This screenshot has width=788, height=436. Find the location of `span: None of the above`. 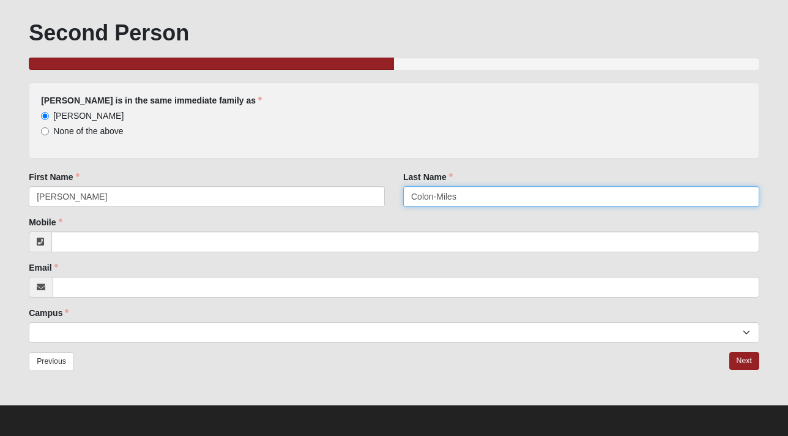

span: None of the above is located at coordinates (88, 131).